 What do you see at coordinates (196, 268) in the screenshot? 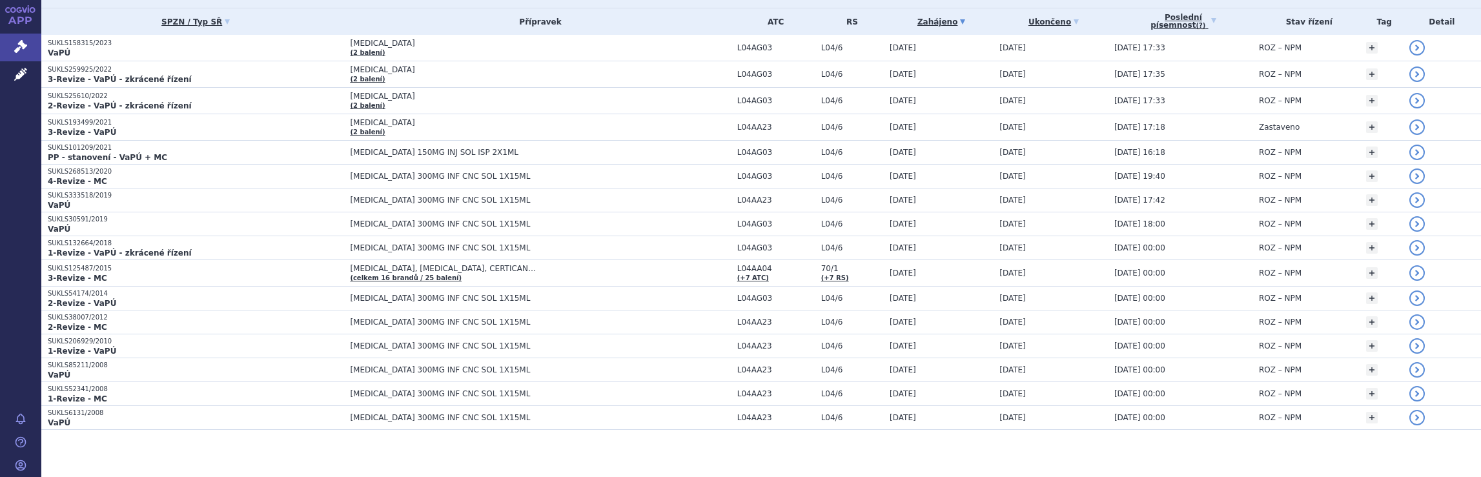
I see `p: SUKLS125487/2015` at bounding box center [196, 268].